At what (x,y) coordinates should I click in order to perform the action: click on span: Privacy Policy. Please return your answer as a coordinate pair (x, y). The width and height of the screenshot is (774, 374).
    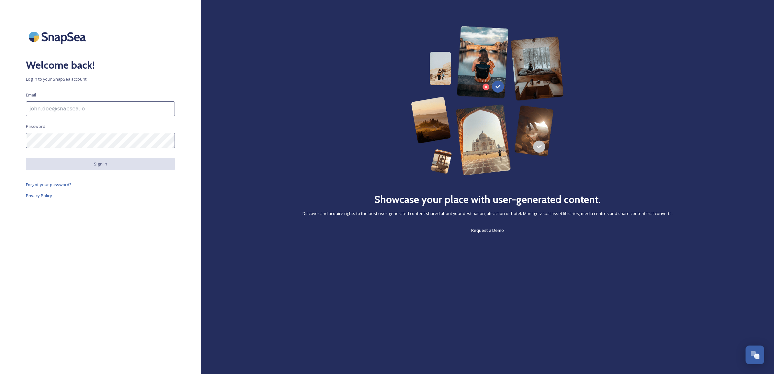
    Looking at the image, I should click on (39, 196).